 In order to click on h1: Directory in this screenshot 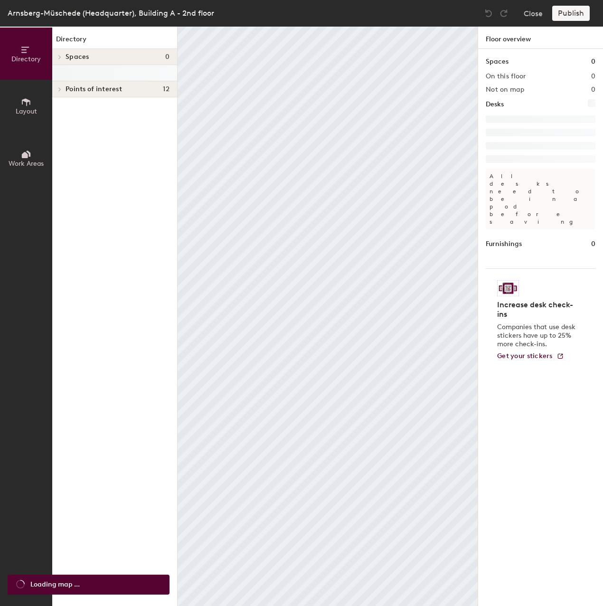, I will do `click(114, 41)`.